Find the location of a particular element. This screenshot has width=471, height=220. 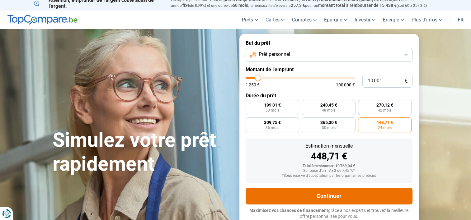

span: fixe is located at coordinates (186, 5).